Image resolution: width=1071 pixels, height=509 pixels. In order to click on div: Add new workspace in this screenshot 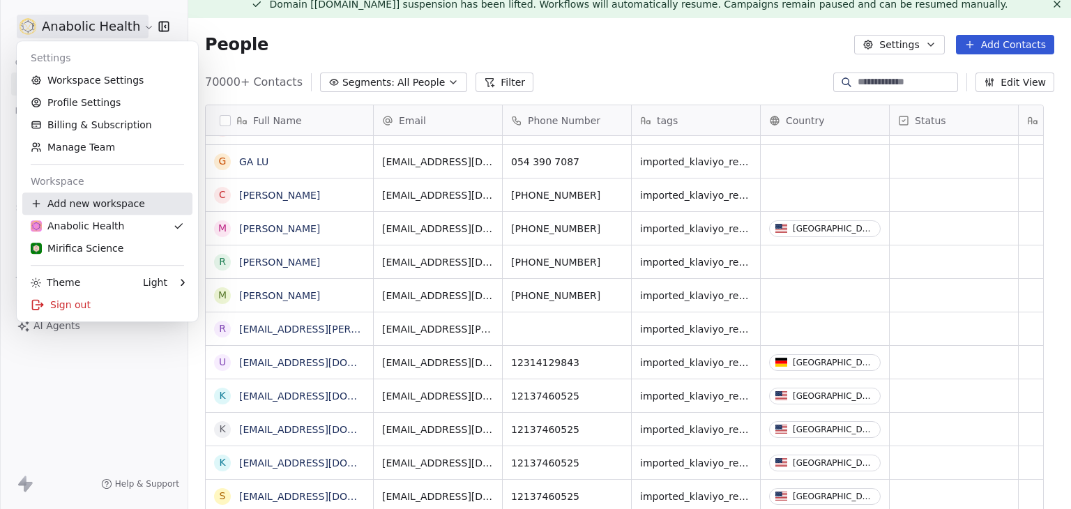, I will do `click(107, 204)`.